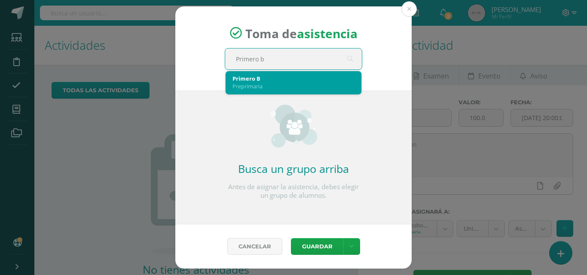 The width and height of the screenshot is (587, 275). Describe the element at coordinates (293, 169) in the screenshot. I see `h2: Busca un grupo arriba` at that location.